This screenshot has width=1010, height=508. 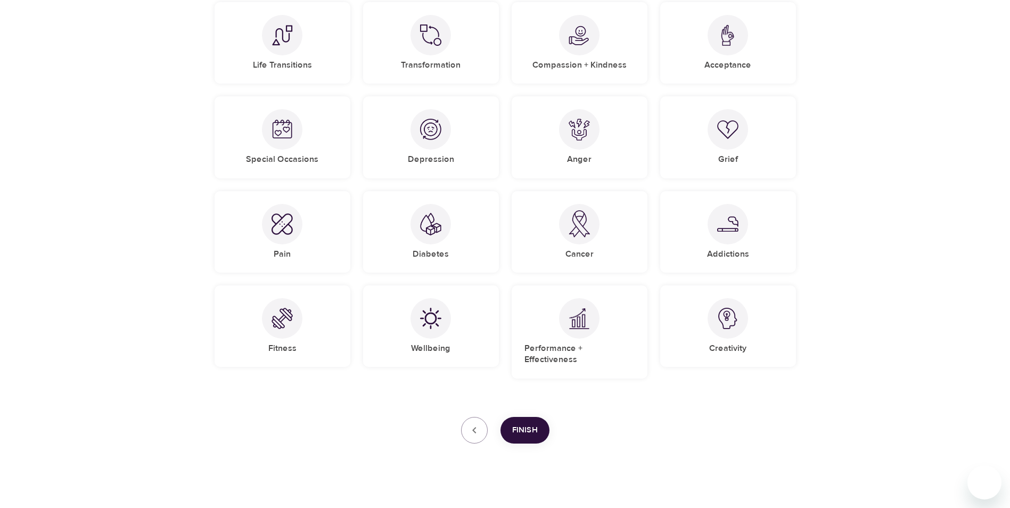 I want to click on img: Acceptance, so click(x=728, y=35).